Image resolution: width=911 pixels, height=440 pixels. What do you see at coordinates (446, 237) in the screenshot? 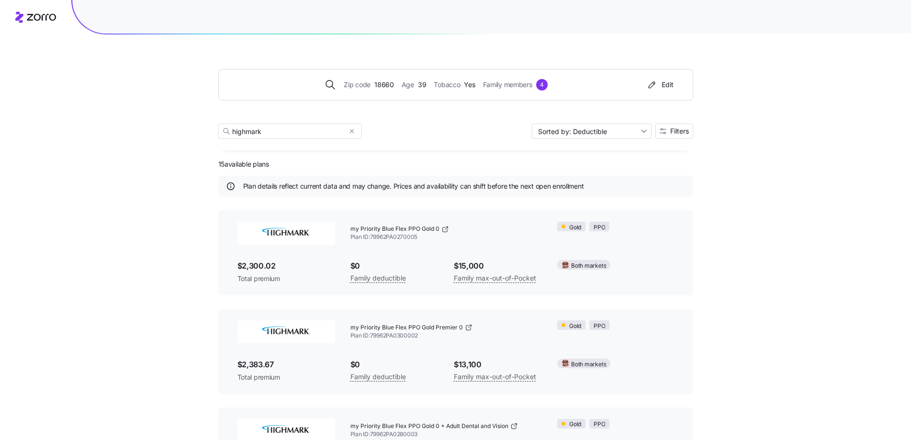
I see `span: Plan ID: 79962PA0270005` at bounding box center [446, 237].